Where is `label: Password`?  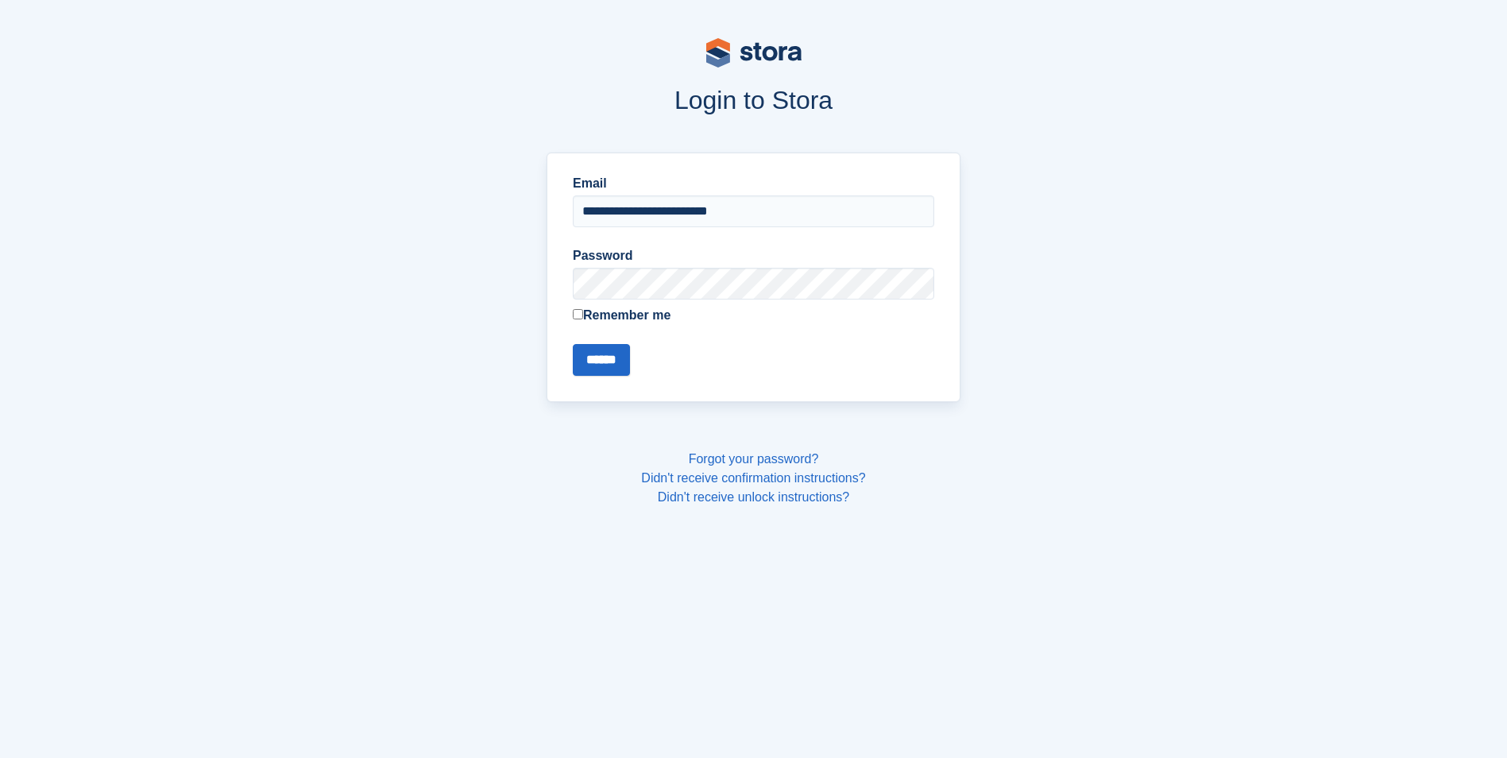 label: Password is located at coordinates (753, 256).